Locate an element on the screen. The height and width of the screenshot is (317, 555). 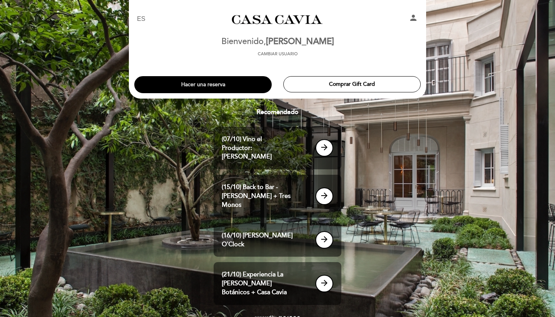
button: Comprar Gift Card is located at coordinates (352, 84).